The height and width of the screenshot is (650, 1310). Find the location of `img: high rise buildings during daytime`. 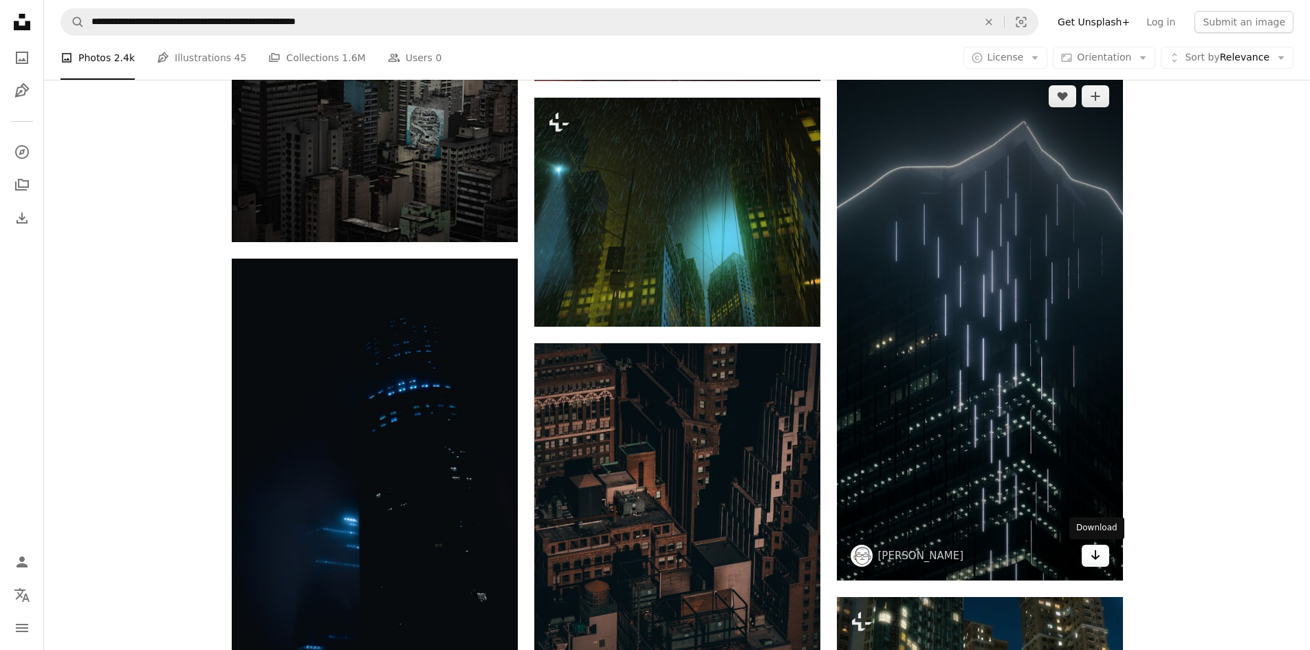

img: high rise buildings during daytime is located at coordinates (375, 146).